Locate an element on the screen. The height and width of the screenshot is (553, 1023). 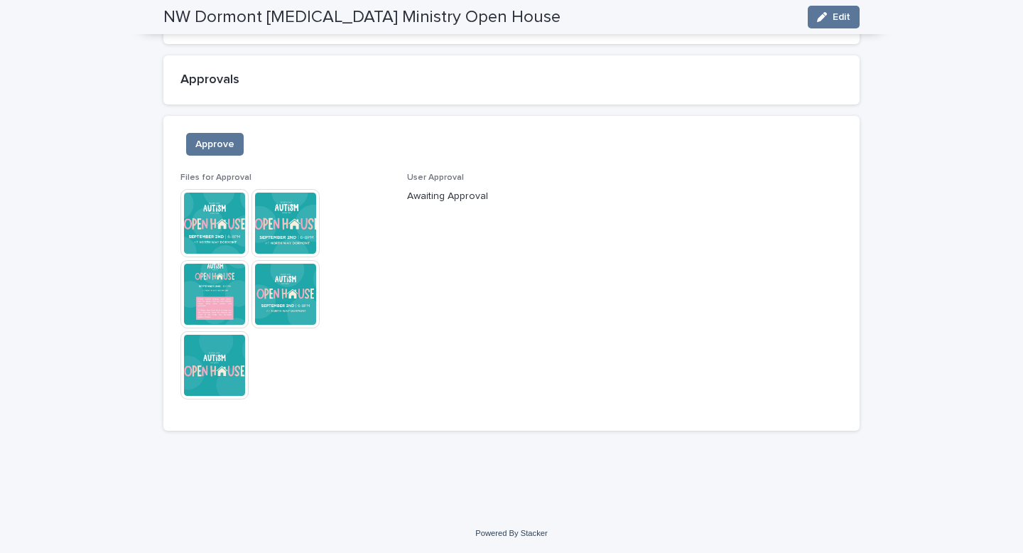
a: Powered By Stacker is located at coordinates (511, 533).